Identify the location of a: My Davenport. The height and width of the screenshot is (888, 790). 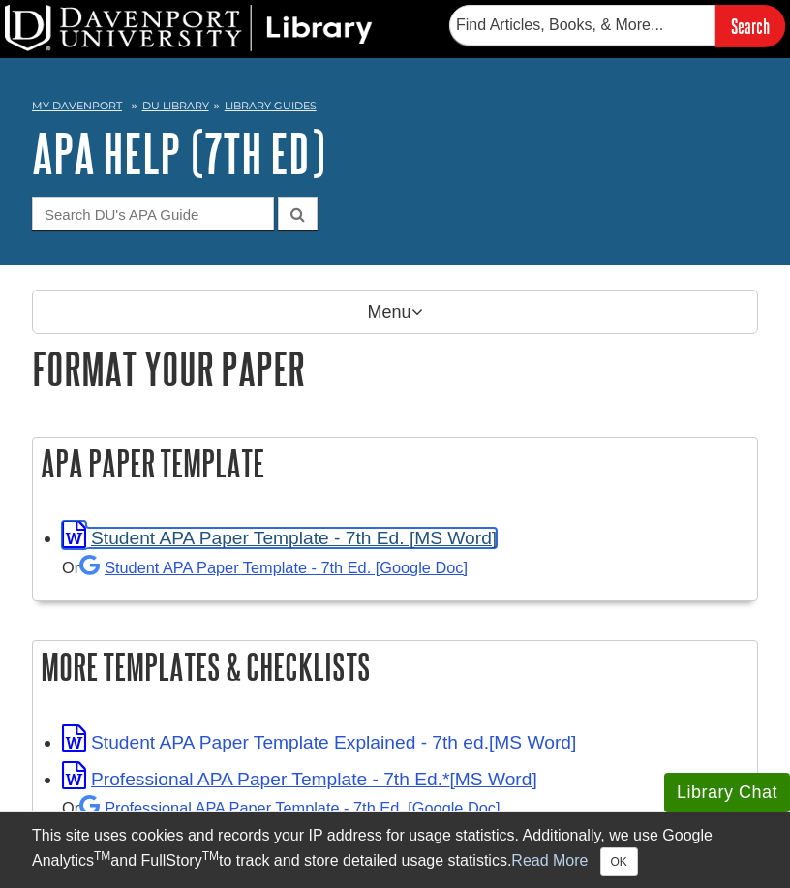
(76, 106).